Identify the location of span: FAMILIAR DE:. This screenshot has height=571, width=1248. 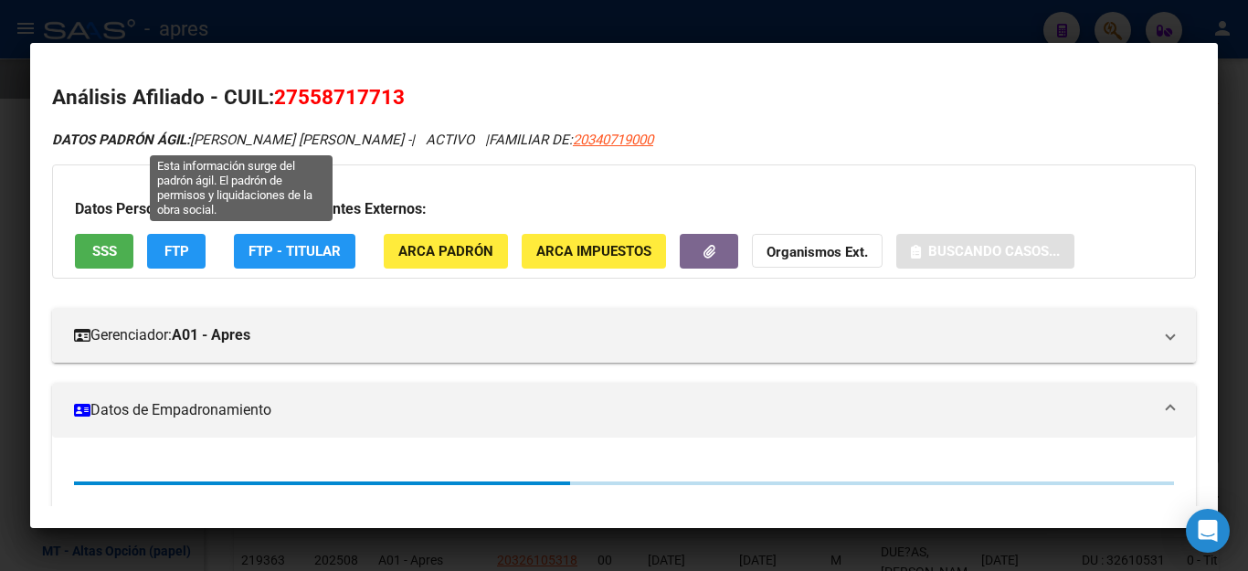
(571, 140).